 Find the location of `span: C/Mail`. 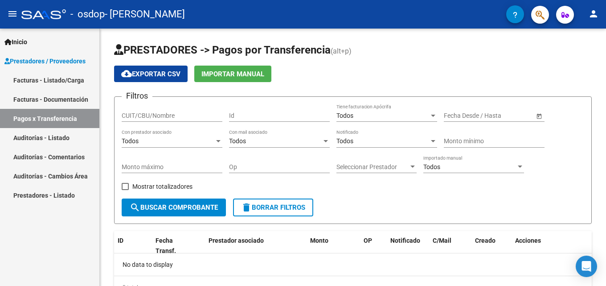

span: C/Mail is located at coordinates (442, 240).